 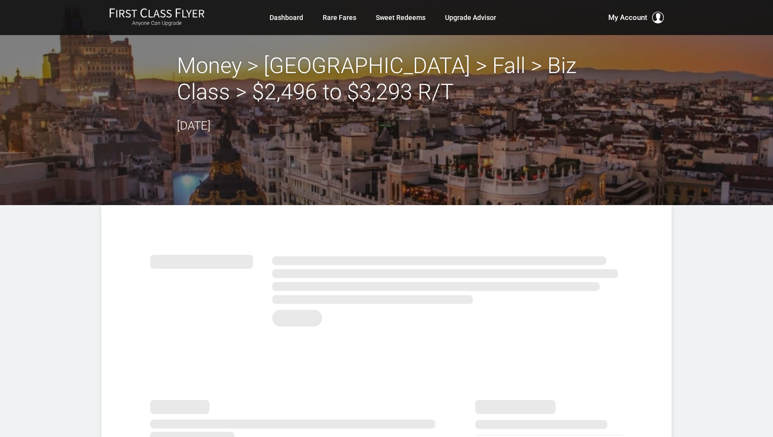 I want to click on img: summary.svg, so click(x=387, y=288).